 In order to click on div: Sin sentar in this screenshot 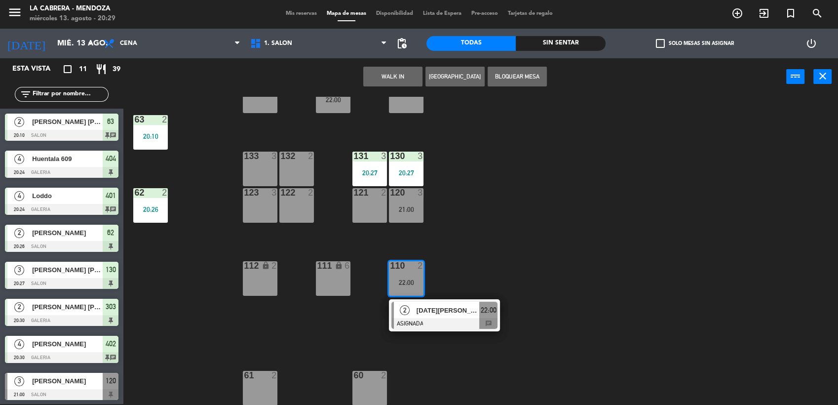, I will do `click(560, 43)`.